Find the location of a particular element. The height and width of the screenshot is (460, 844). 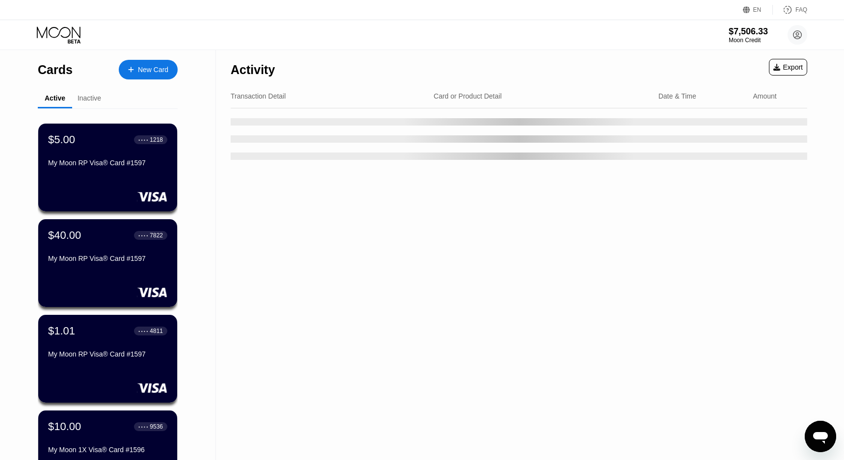

div: My Moon 1X Visa® Card #1596 is located at coordinates (107, 450).